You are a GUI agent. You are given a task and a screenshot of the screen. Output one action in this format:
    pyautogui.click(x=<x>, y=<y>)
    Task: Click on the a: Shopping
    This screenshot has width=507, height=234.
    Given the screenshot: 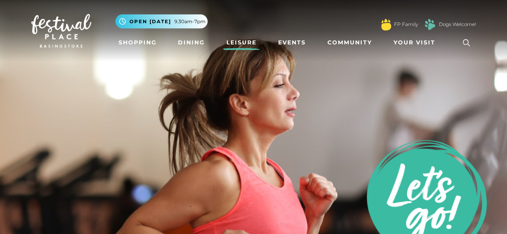 What is the action you would take?
    pyautogui.click(x=137, y=42)
    